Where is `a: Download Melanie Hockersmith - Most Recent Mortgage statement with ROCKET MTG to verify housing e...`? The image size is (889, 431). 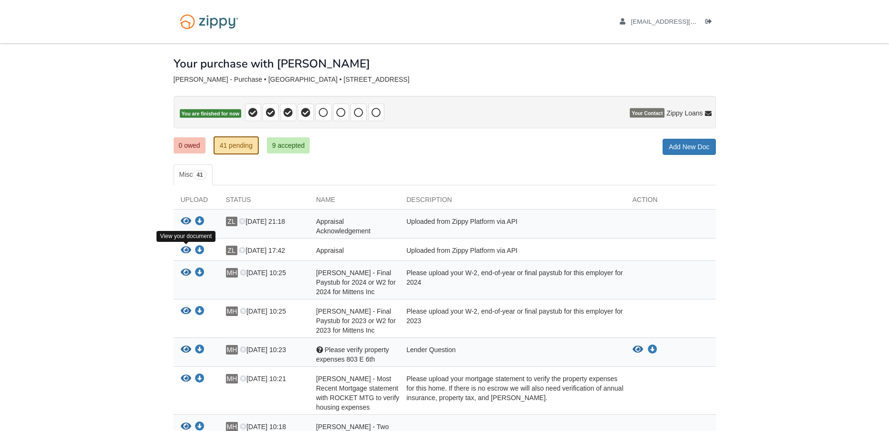
a: Download Melanie Hockersmith - Most Recent Mortgage statement with ROCKET MTG to verify housing e... is located at coordinates (200, 380).